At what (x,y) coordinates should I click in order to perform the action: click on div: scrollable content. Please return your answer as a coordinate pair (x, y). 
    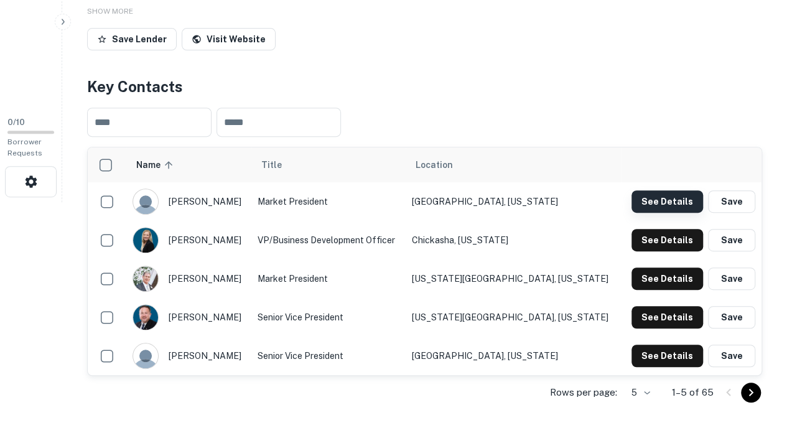
    Looking at the image, I should click on (424, 261).